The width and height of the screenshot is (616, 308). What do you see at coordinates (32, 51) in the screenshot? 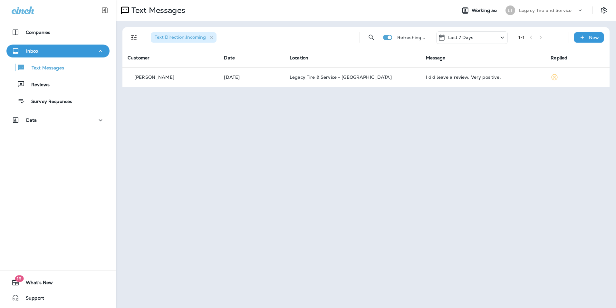
I see `p: Inbox` at bounding box center [32, 51].